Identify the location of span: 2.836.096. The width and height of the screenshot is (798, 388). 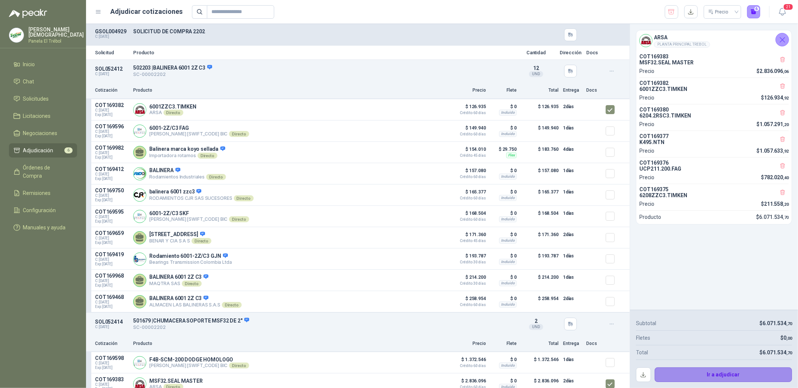
(774, 71).